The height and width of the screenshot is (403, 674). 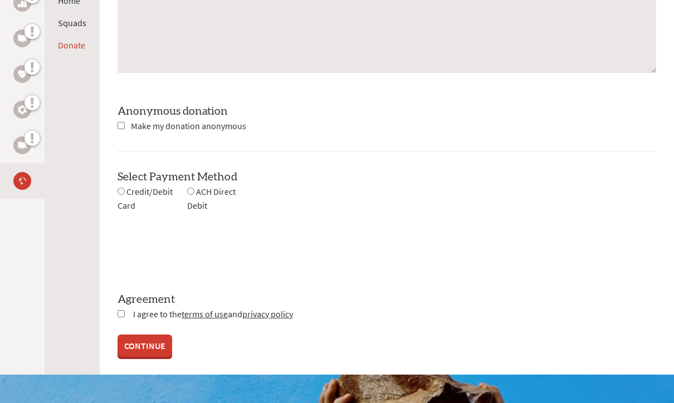 What do you see at coordinates (22, 181) in the screenshot?
I see `a: Medical` at bounding box center [22, 181].